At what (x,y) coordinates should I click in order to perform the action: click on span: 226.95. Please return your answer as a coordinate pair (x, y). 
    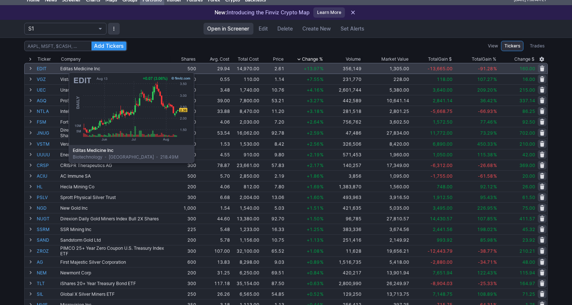
    Looking at the image, I should click on (485, 208).